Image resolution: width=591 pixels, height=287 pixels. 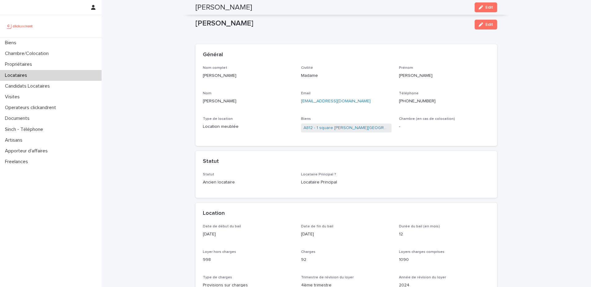 I want to click on span: Nom, so click(x=207, y=94).